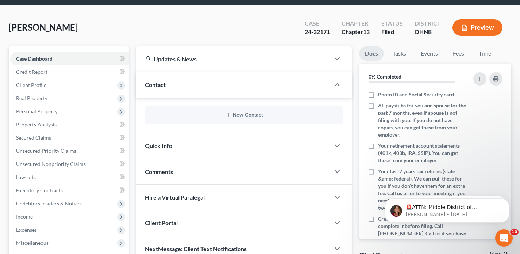 The width and height of the screenshot is (520, 254). What do you see at coordinates (69, 164) in the screenshot?
I see `a: Unsecured Nonpriority Claims` at bounding box center [69, 164].